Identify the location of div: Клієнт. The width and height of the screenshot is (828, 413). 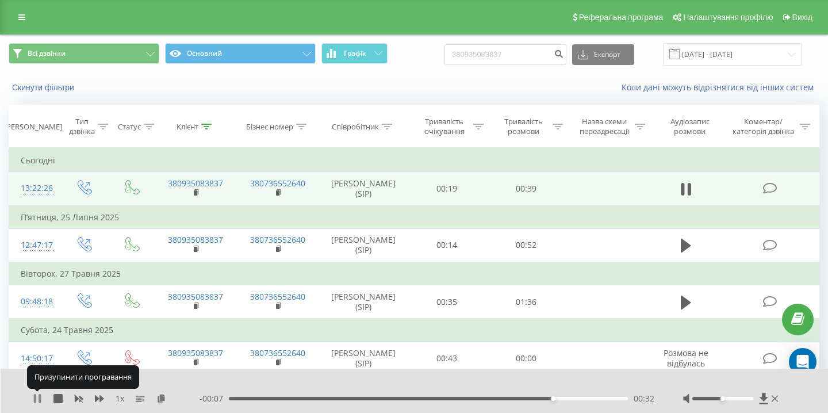
(188, 127).